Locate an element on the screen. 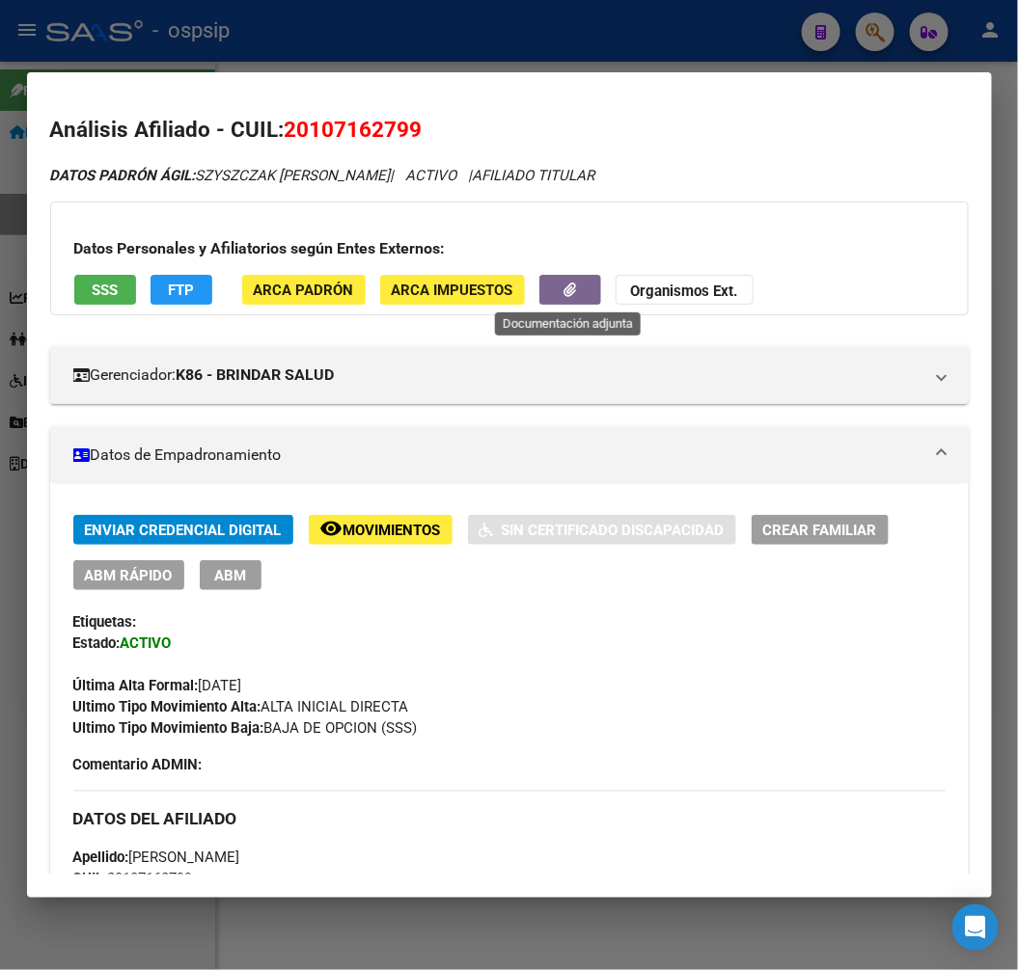 The width and height of the screenshot is (1018, 970). button: ABM Rápido is located at coordinates (128, 575).